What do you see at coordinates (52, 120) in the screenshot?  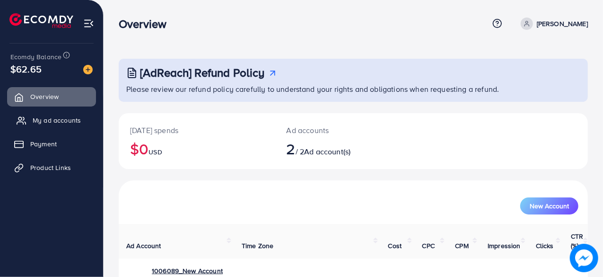 I see `a: My ad accounts` at bounding box center [52, 120].